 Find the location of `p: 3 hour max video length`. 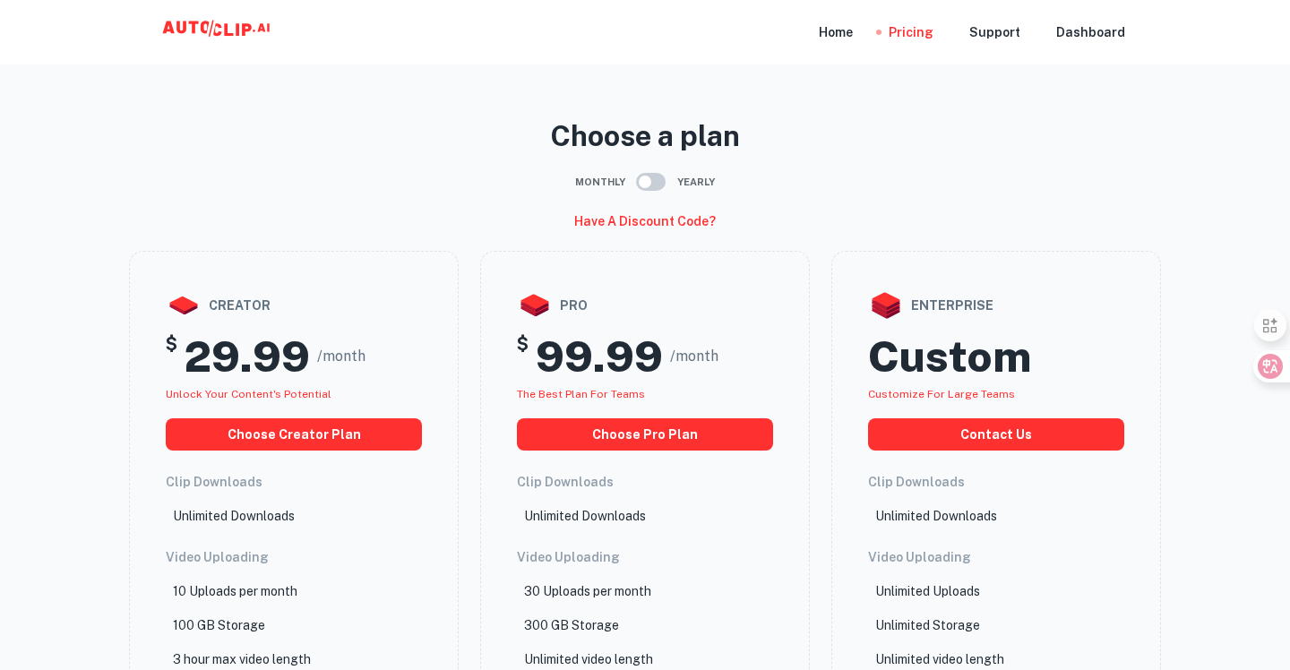

p: 3 hour max video length is located at coordinates (242, 659).